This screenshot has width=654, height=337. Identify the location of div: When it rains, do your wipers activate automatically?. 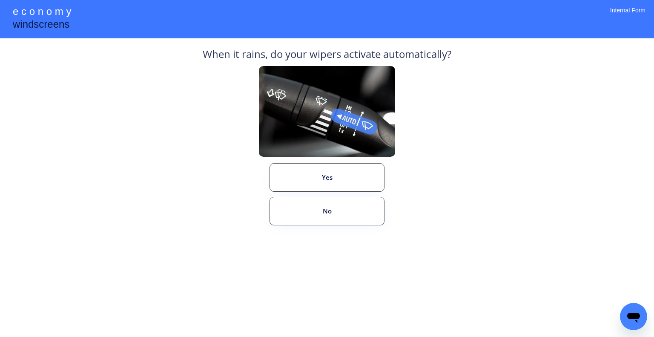
(327, 56).